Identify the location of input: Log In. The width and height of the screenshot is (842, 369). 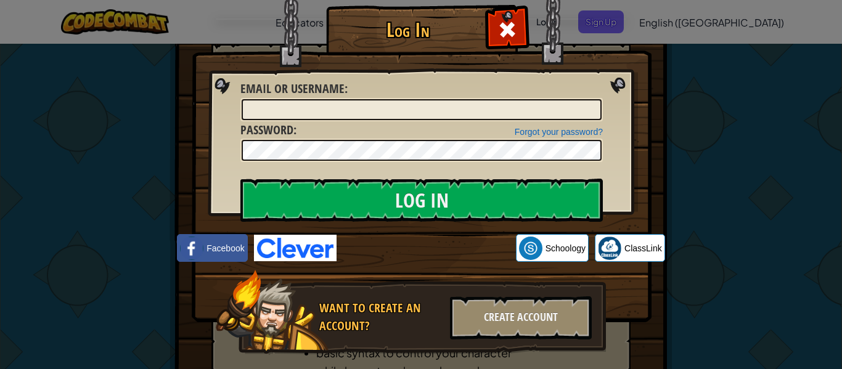
(421, 200).